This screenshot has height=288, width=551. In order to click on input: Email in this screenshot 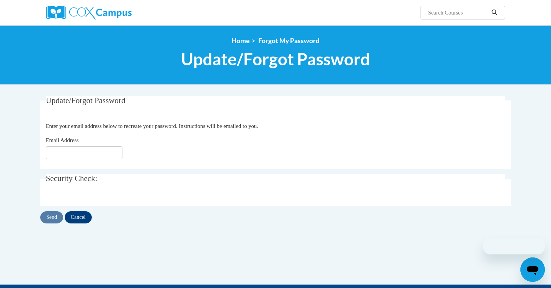, I will do `click(84, 153)`.